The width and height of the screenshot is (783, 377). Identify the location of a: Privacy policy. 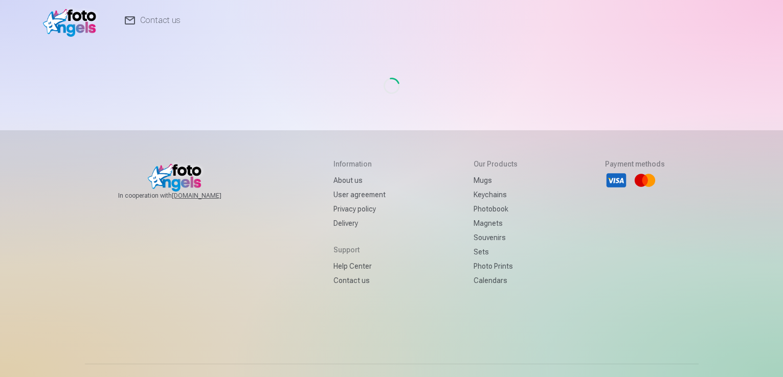
(359, 209).